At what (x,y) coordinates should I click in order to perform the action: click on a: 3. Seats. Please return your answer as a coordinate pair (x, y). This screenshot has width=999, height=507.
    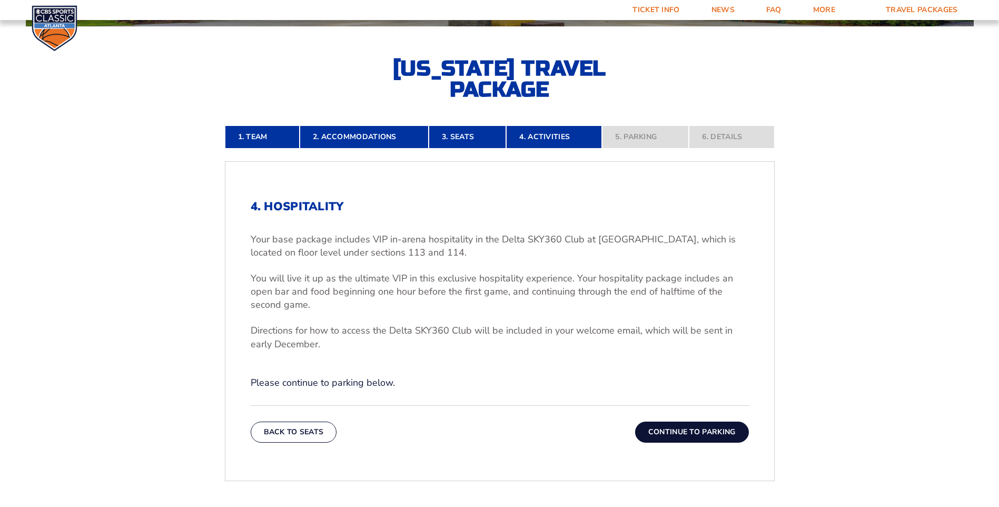
    Looking at the image, I should click on (467, 137).